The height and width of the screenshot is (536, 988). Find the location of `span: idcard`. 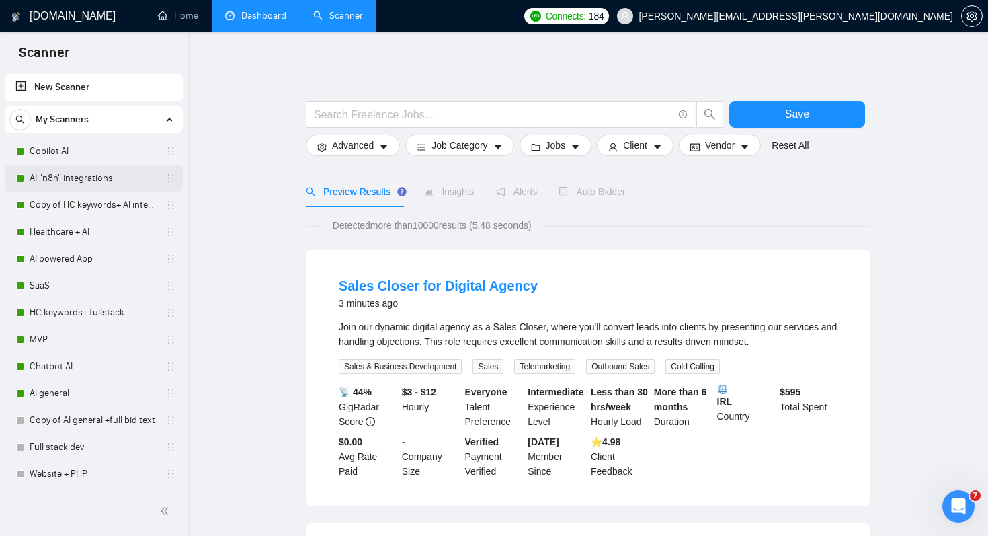

span: idcard is located at coordinates (695, 147).